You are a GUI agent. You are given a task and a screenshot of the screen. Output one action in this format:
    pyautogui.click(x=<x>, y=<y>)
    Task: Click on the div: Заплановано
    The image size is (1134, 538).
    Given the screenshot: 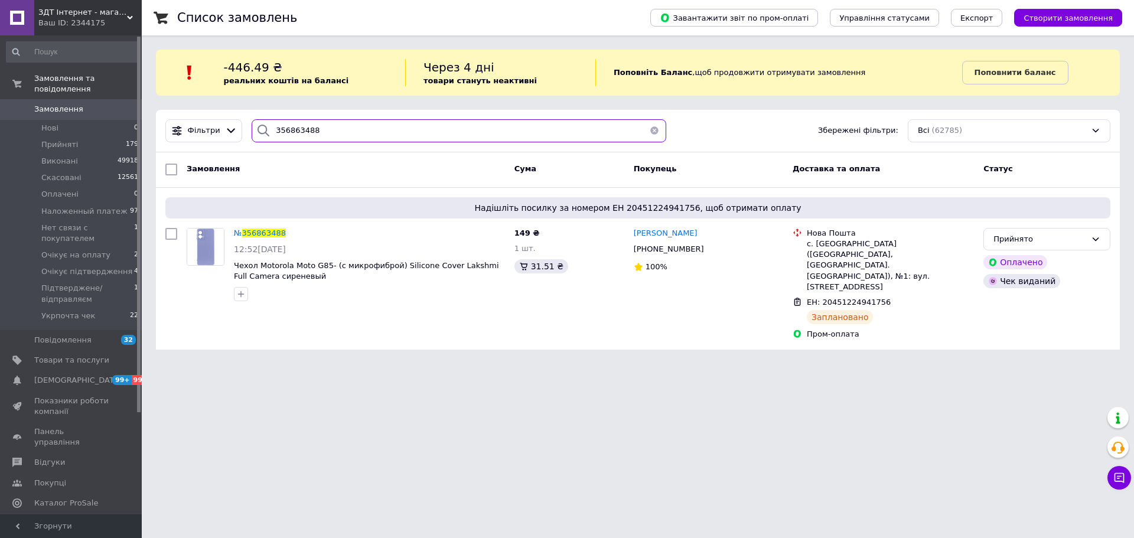 What is the action you would take?
    pyautogui.click(x=840, y=317)
    